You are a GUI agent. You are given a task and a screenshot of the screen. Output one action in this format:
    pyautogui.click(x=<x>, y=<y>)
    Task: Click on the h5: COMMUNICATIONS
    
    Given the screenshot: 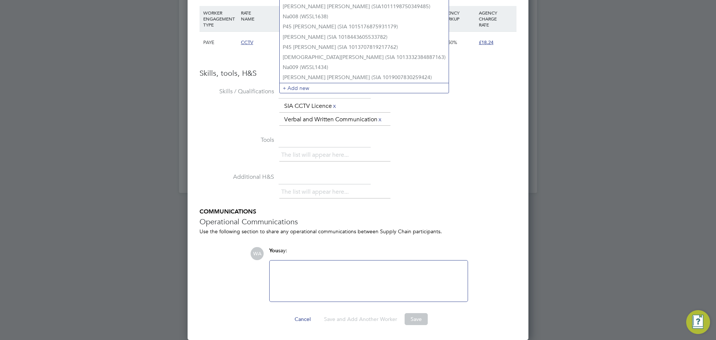 What is the action you would take?
    pyautogui.click(x=358, y=211)
    